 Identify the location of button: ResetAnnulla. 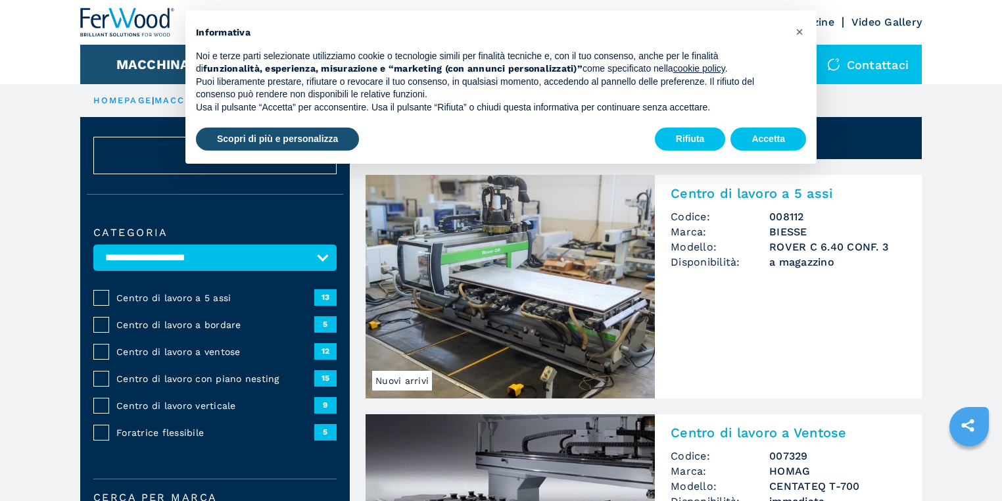
(215, 155).